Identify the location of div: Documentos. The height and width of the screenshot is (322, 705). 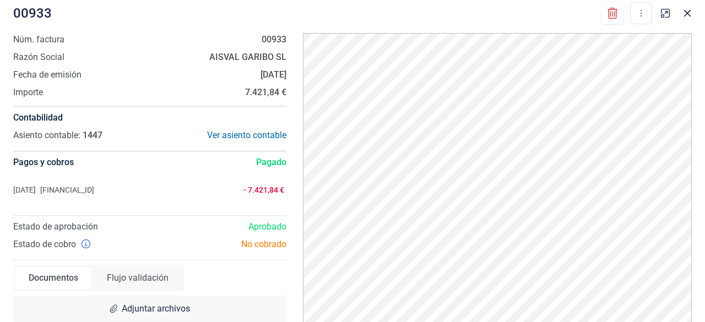
(53, 278).